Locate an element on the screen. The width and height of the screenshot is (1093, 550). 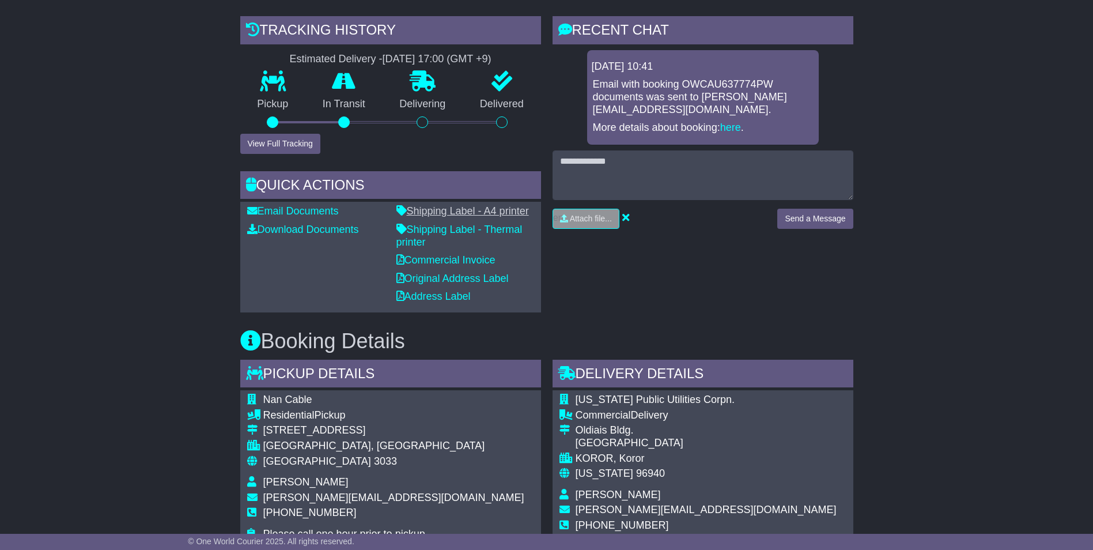
div: Delivery is located at coordinates (706, 416).